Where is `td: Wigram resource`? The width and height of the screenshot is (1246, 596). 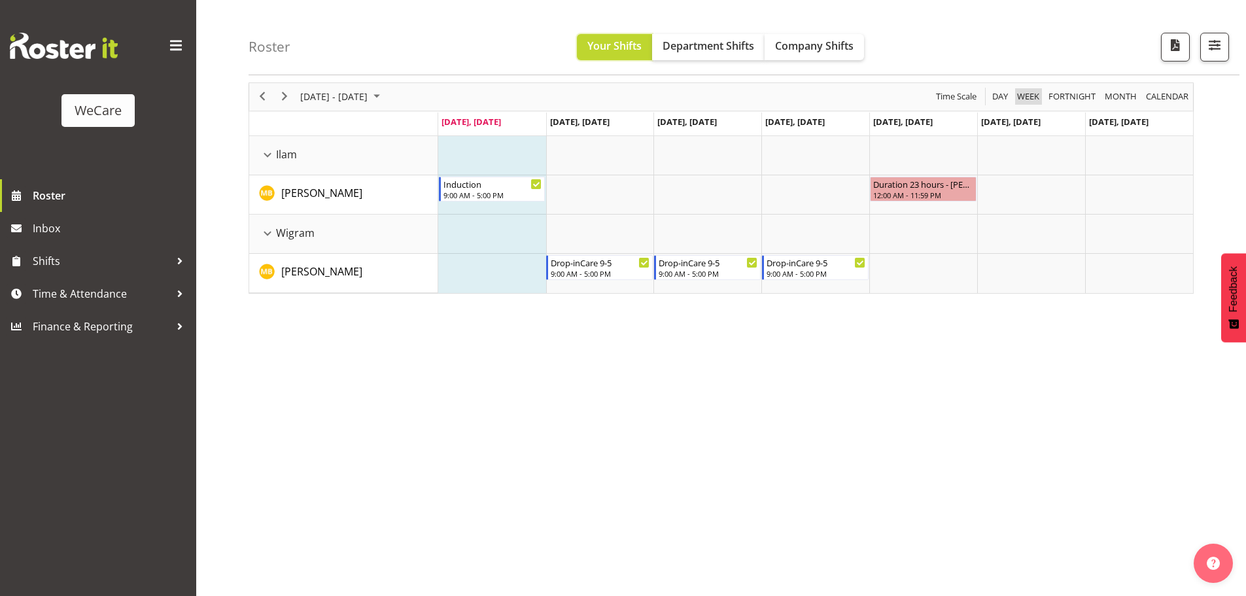
td: Wigram resource is located at coordinates (343, 234).